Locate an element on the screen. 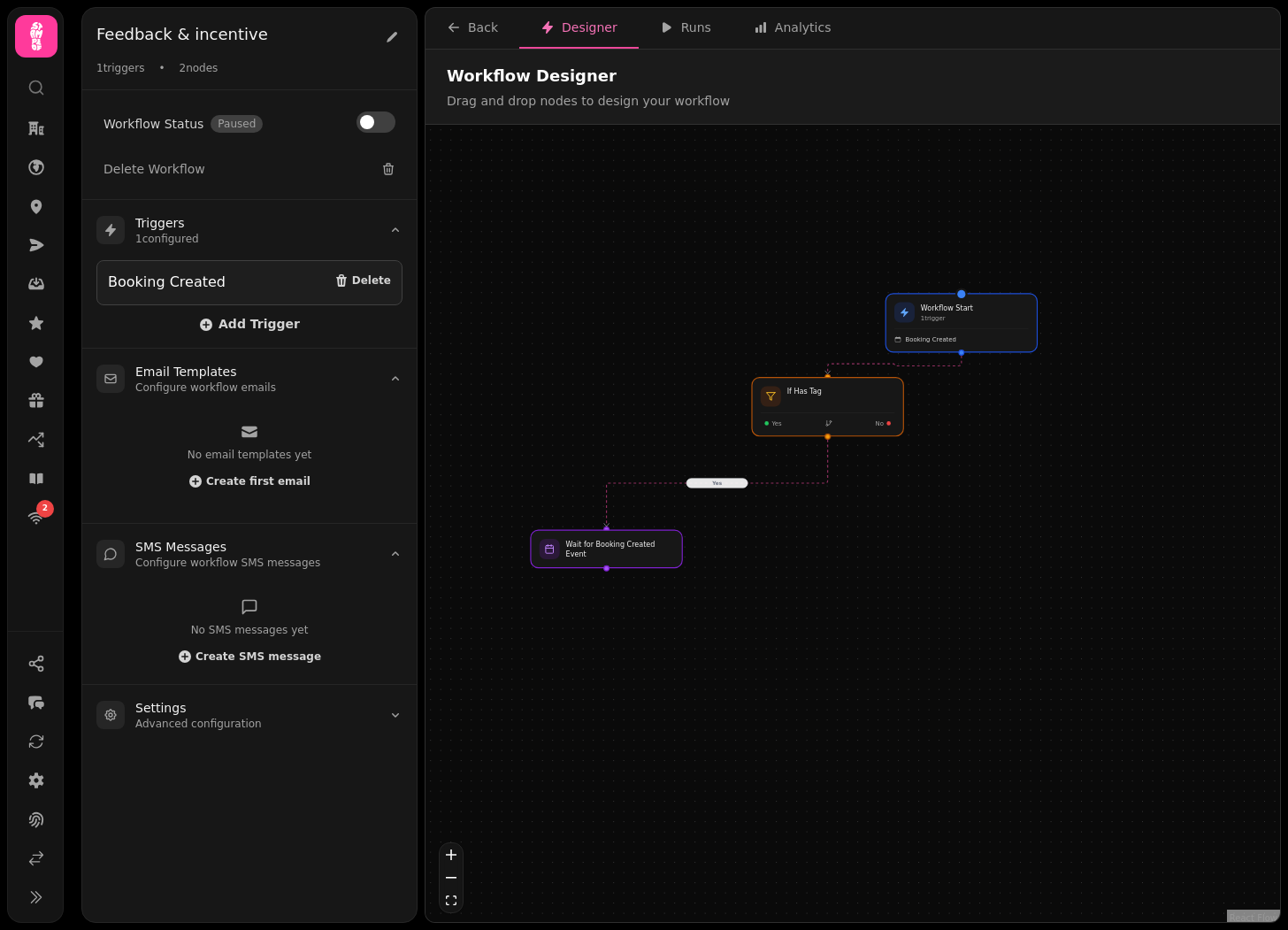 The image size is (1288, 930). button: Delete Workflow is located at coordinates (250, 169).